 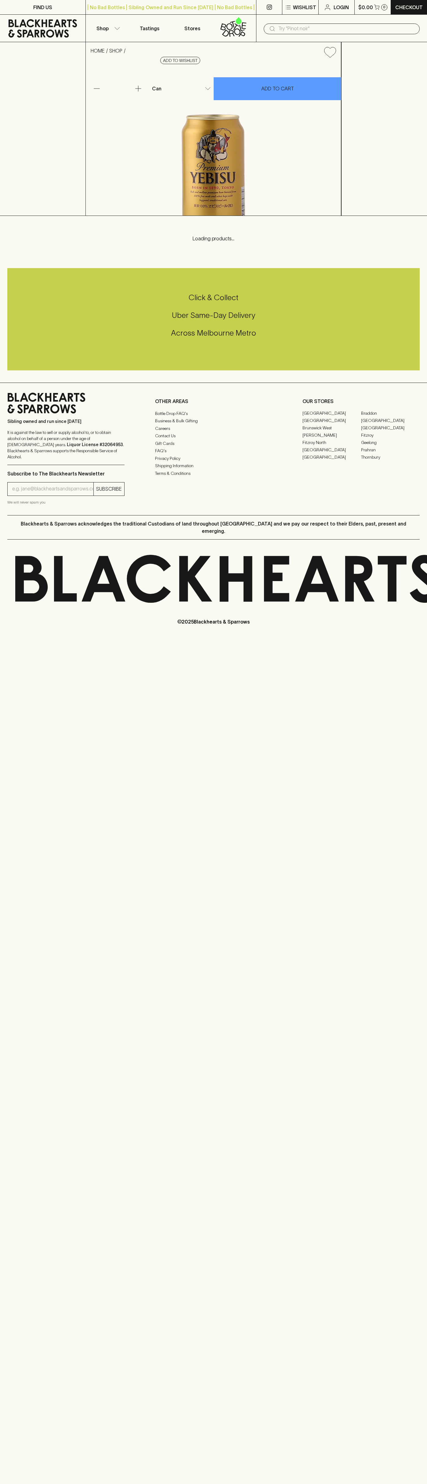 What do you see at coordinates (213, 333) in the screenshot?
I see `h5: Across Melbourne Metro` at bounding box center [213, 333].